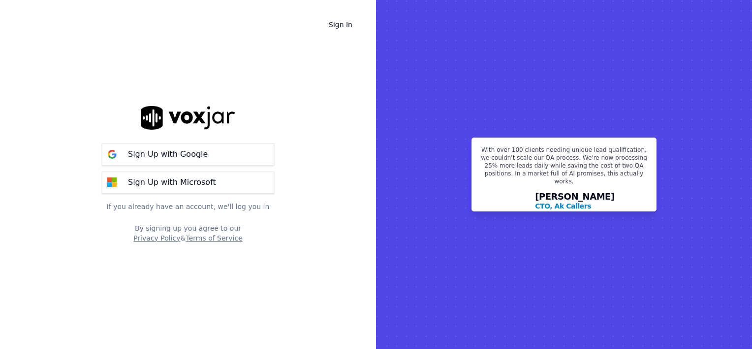 The width and height of the screenshot is (752, 349). What do you see at coordinates (188, 233) in the screenshot?
I see `div: By signing up you agree to our &` at bounding box center [188, 233].